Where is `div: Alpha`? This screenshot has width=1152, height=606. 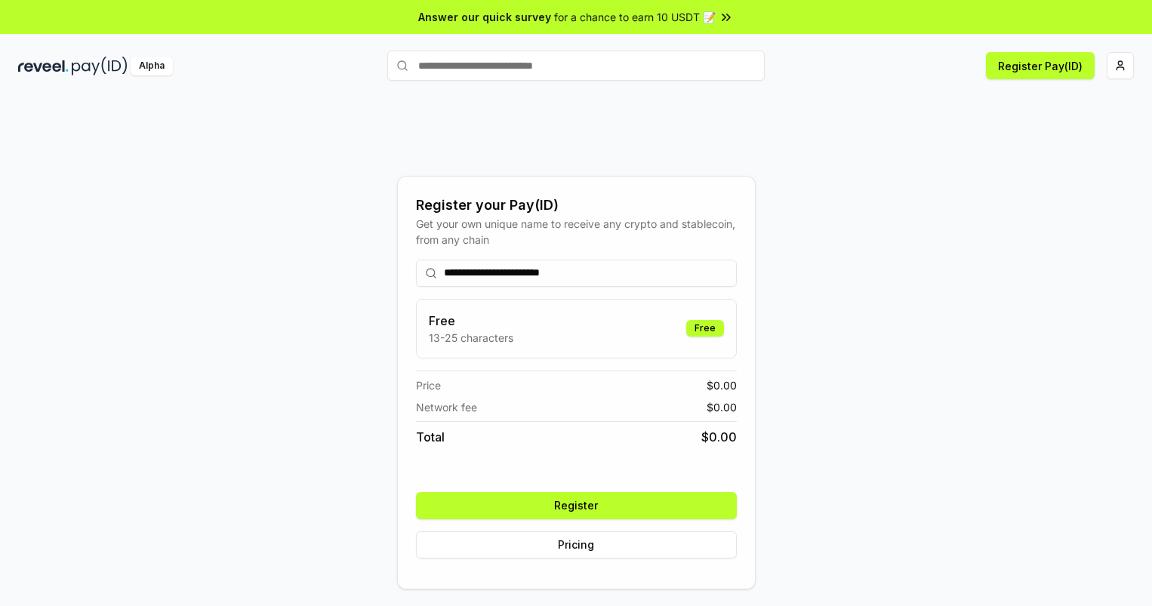
div: Alpha is located at coordinates (152, 66).